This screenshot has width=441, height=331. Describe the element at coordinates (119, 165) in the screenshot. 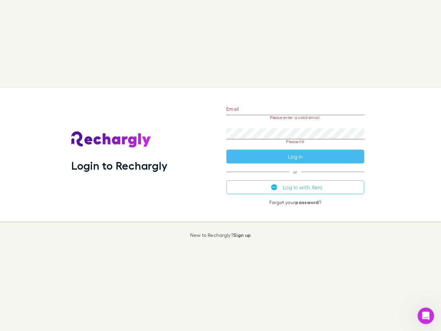

I see `h1: Login to Rechargly` at that location.